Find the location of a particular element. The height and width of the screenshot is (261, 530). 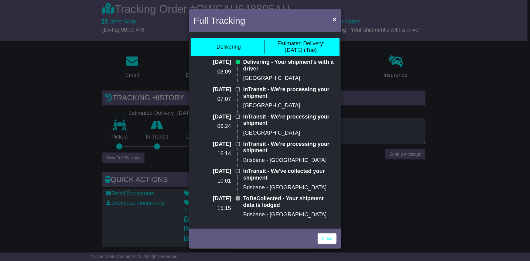

p: ToBeCollected - Your shipment data is lodged is located at coordinates (290, 202).